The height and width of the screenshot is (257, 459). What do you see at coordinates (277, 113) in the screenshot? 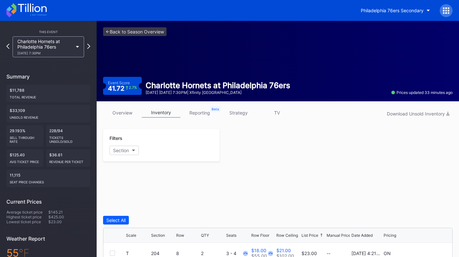
I see `a: TV` at bounding box center [277, 113].